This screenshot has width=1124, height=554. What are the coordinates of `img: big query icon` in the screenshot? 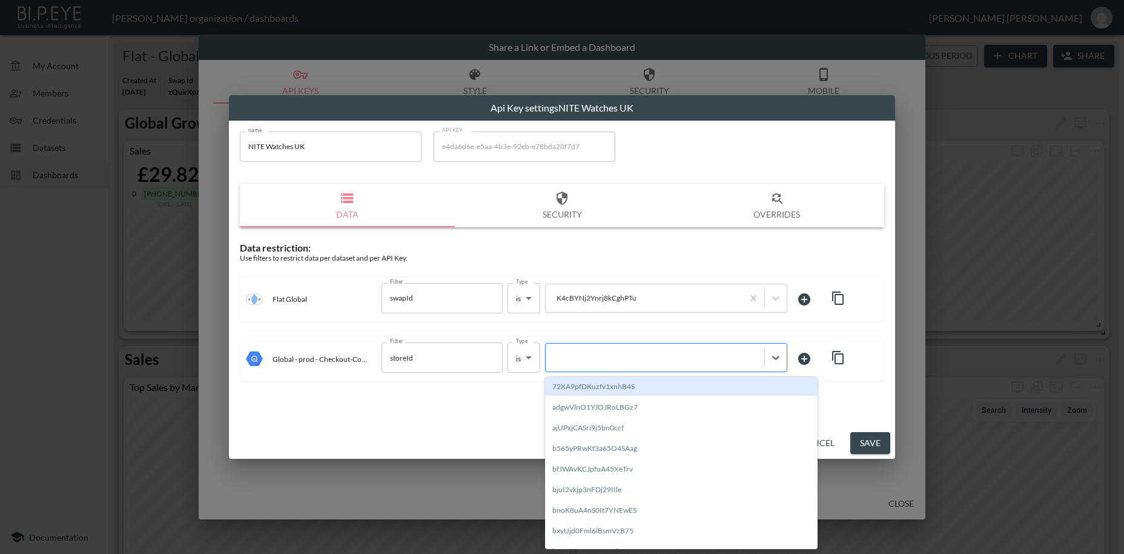 It's located at (254, 359).